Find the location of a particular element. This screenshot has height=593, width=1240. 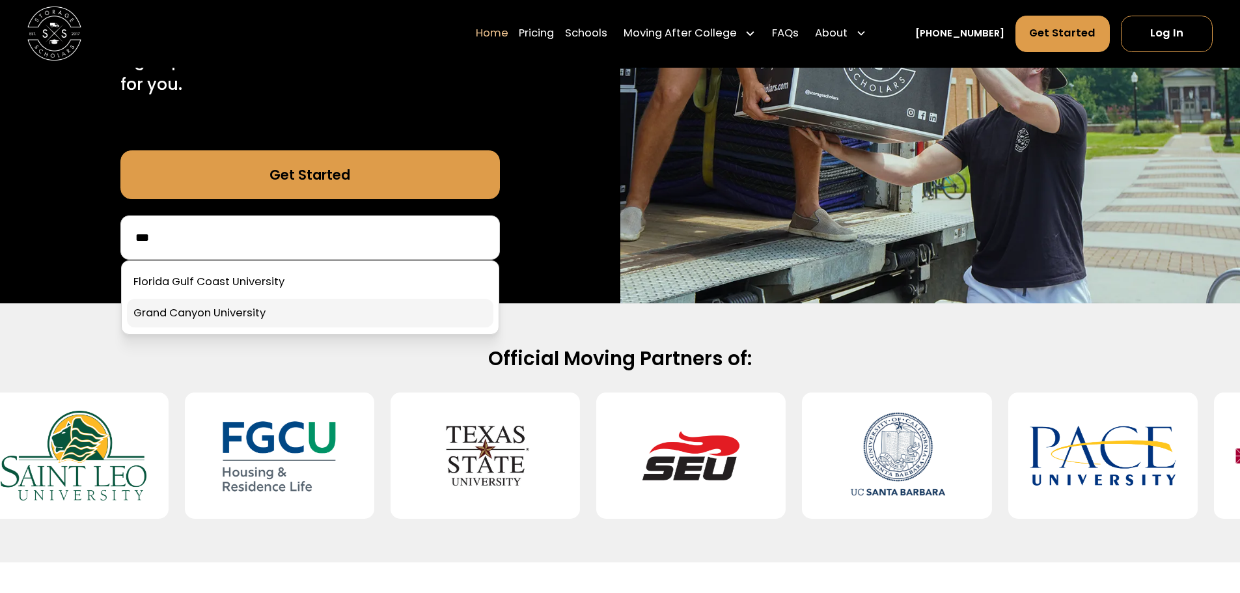

a: Log In is located at coordinates (1166, 34).